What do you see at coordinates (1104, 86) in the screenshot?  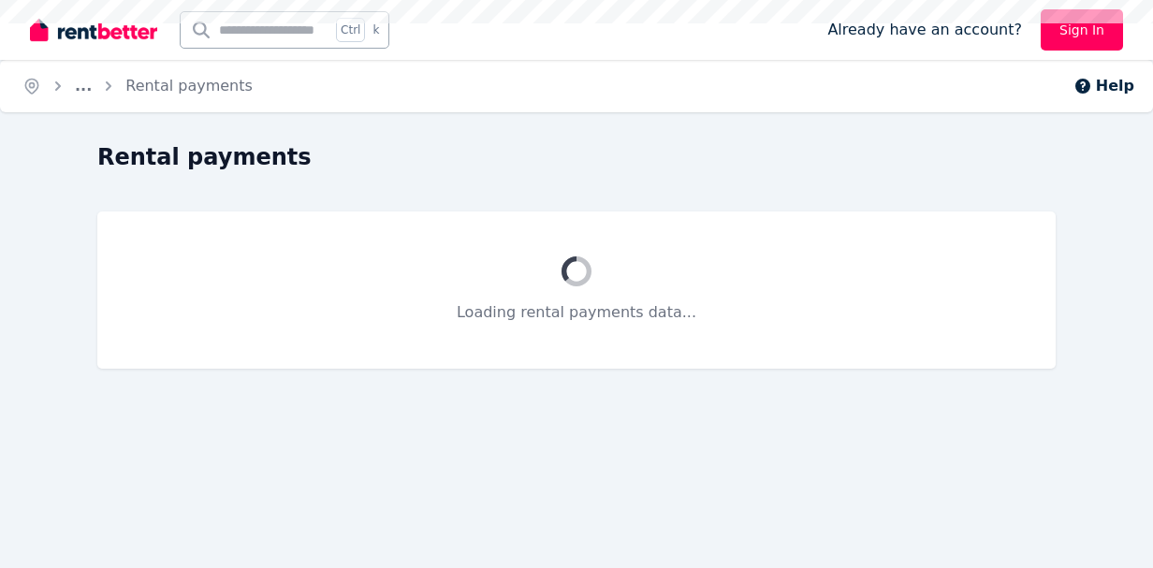 I see `button: Help` at bounding box center [1104, 86].